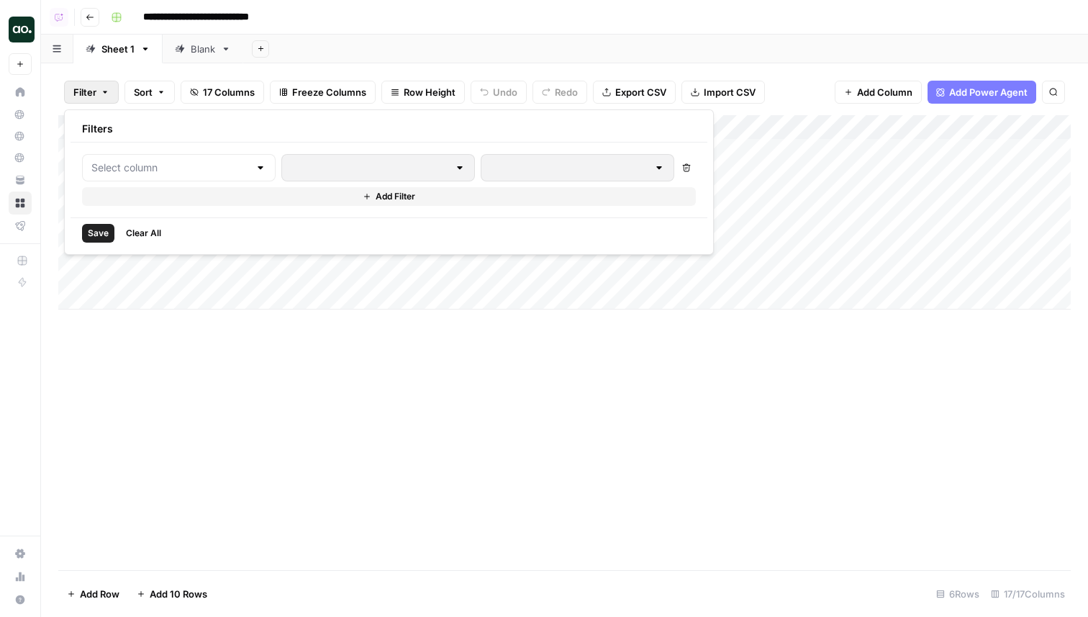 The image size is (1088, 617). I want to click on a: Usage, so click(20, 576).